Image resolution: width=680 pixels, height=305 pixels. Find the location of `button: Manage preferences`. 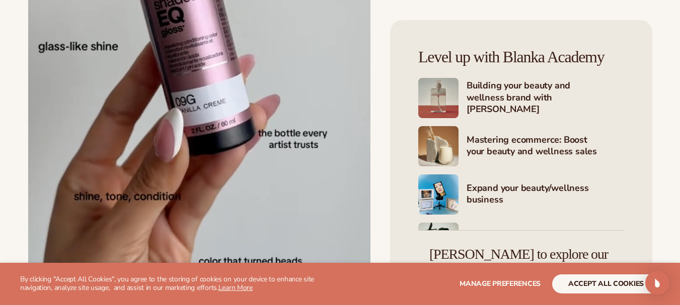

button: Manage preferences is located at coordinates (500, 284).